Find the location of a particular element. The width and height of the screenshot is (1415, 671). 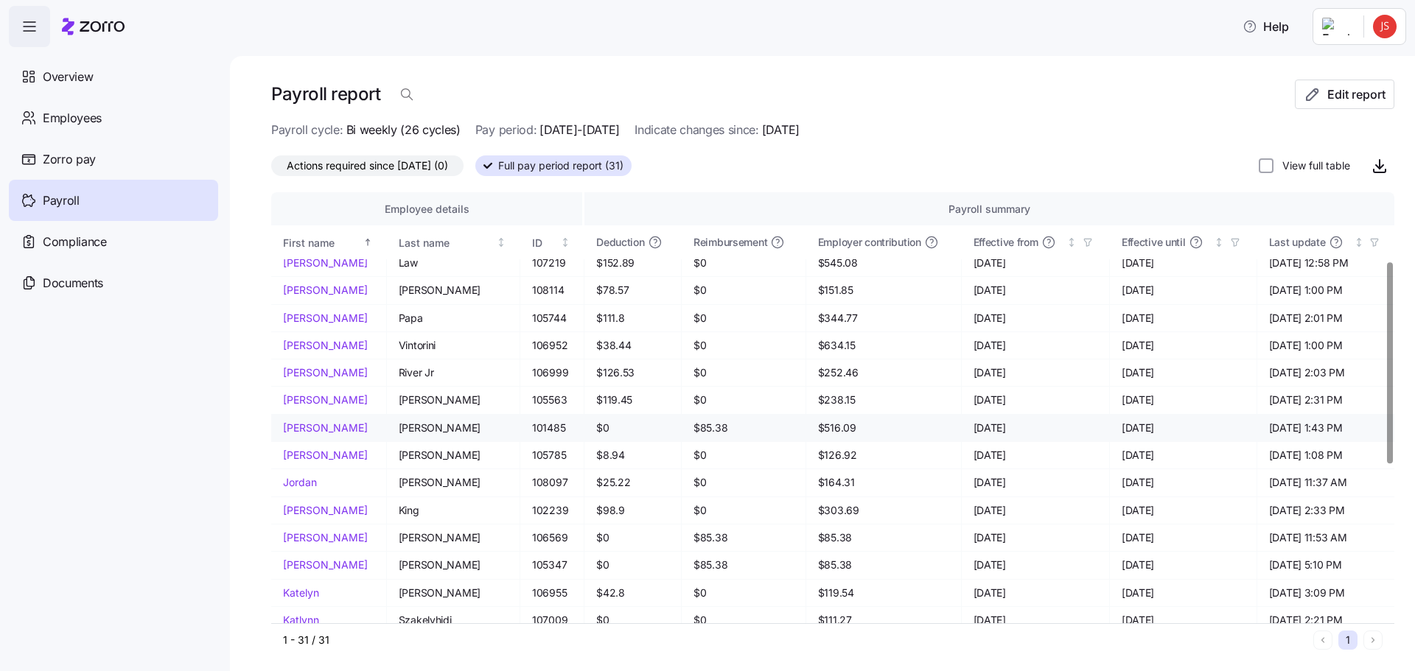

span: Law is located at coordinates (453, 263).